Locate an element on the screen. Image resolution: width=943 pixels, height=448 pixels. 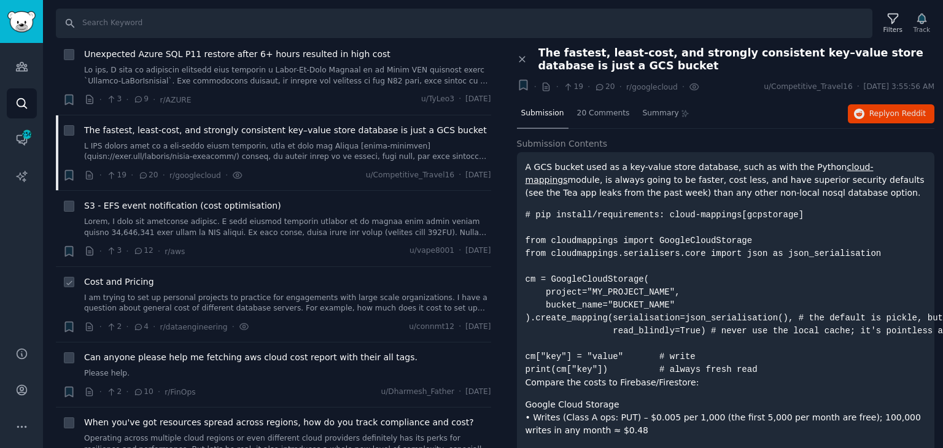
a: Replyon Reddit is located at coordinates (891, 114).